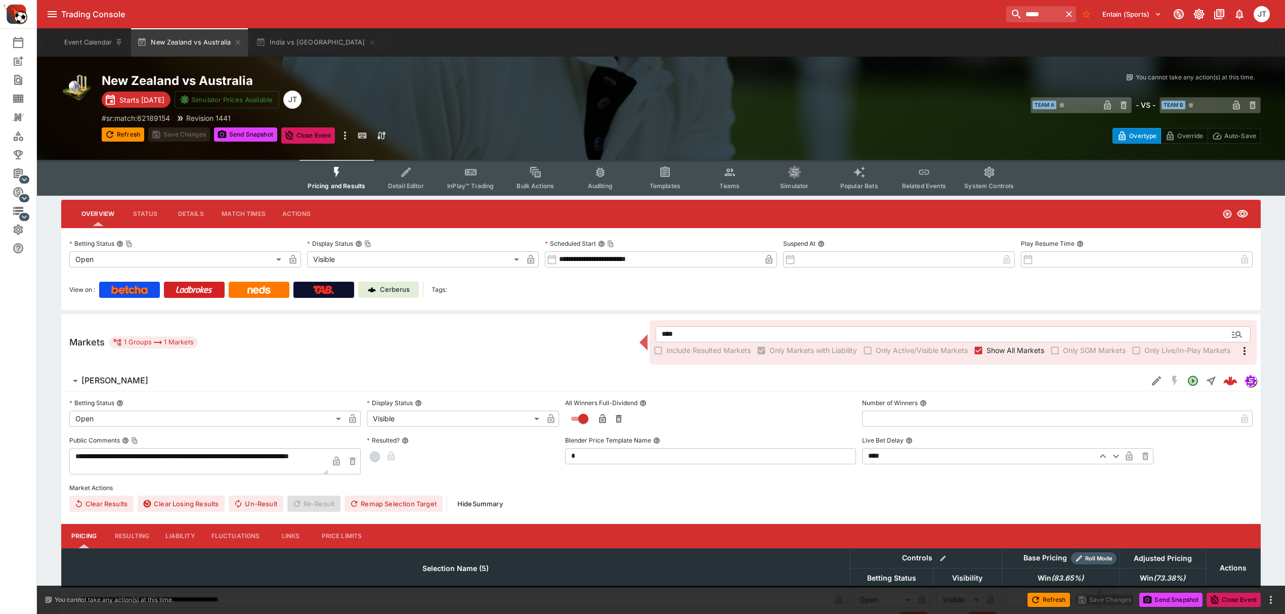  Describe the element at coordinates (82, 290) in the screenshot. I see `label: View on :` at that location.